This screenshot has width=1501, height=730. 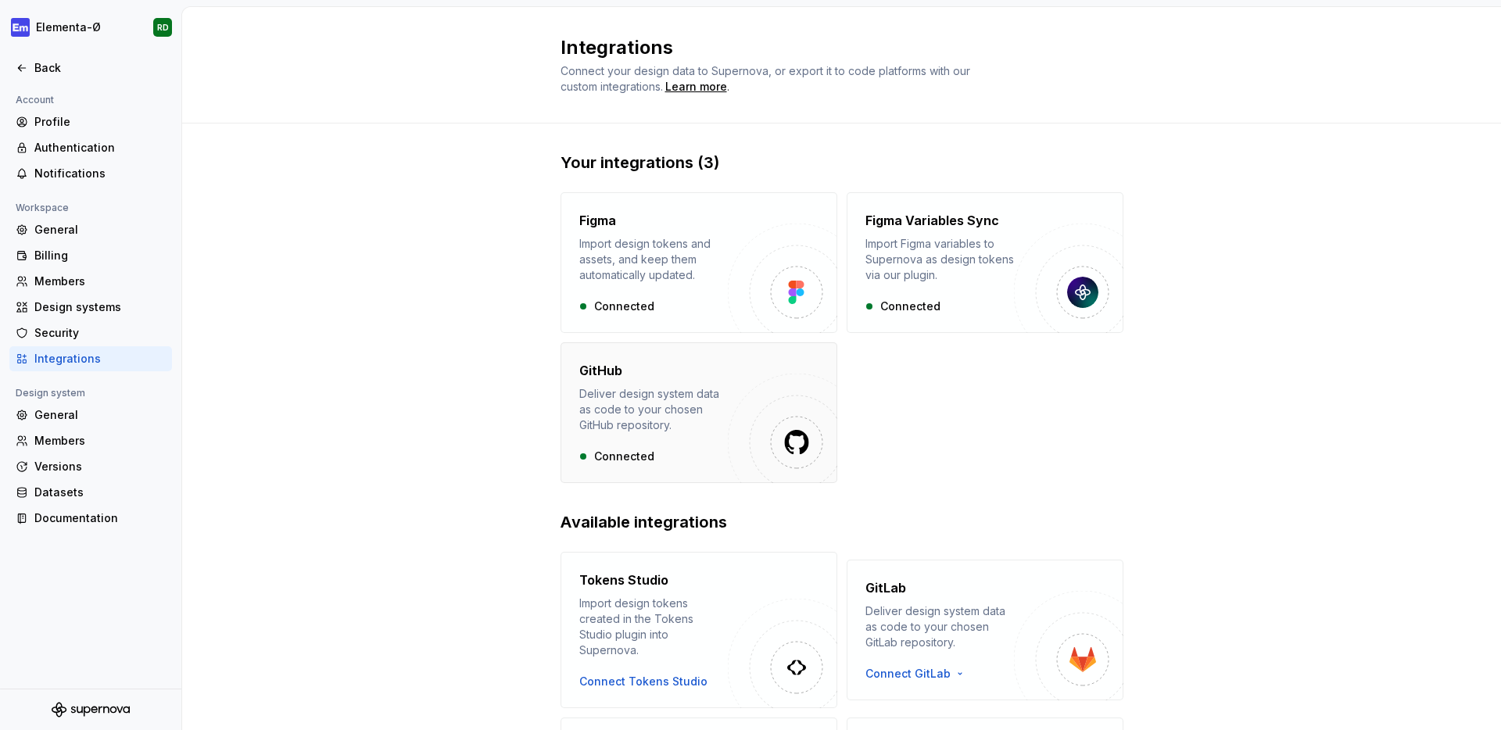 What do you see at coordinates (91, 467) in the screenshot?
I see `a: Versions` at bounding box center [91, 467].